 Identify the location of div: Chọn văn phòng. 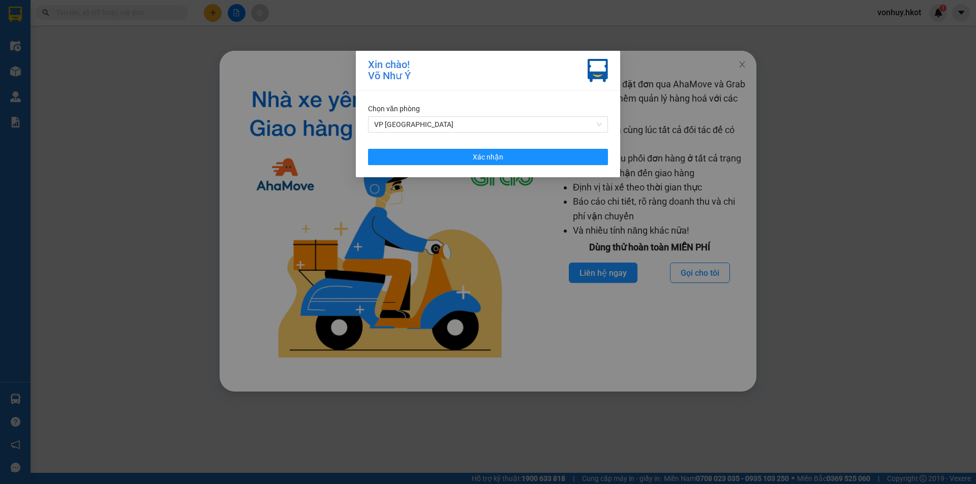
(488, 109).